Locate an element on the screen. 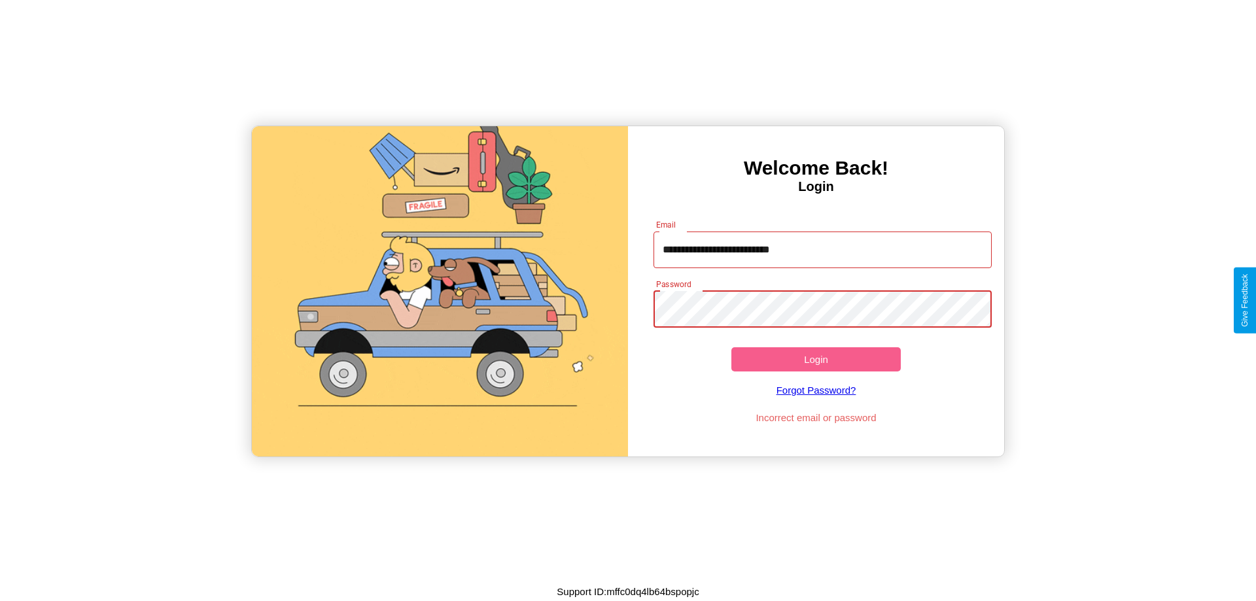 The width and height of the screenshot is (1256, 601). a: Forgot Password? is located at coordinates (816, 390).